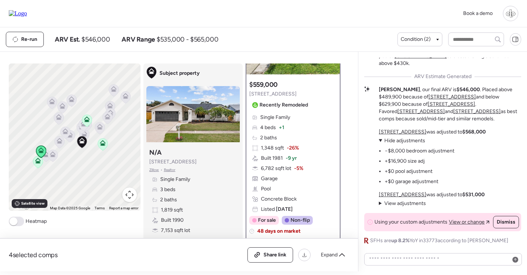  What do you see at coordinates (411, 222) in the screenshot?
I see `span: Using your custom adjustments` at bounding box center [411, 222].